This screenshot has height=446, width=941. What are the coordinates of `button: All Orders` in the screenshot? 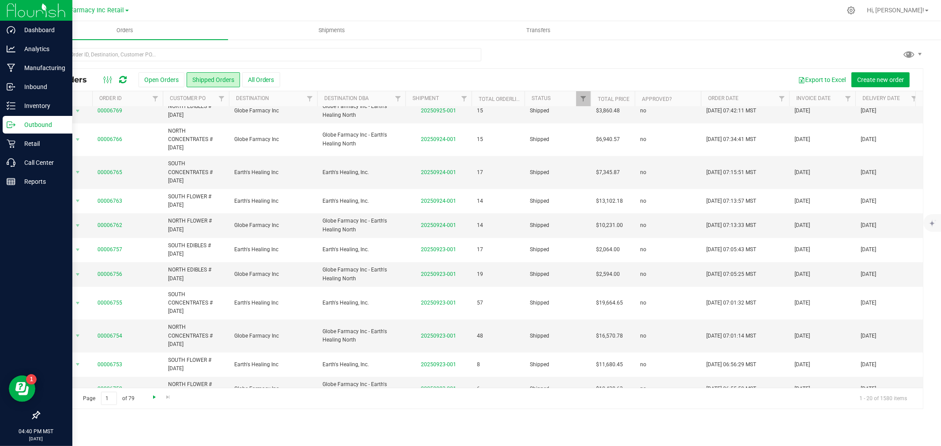 It's located at (261, 80).